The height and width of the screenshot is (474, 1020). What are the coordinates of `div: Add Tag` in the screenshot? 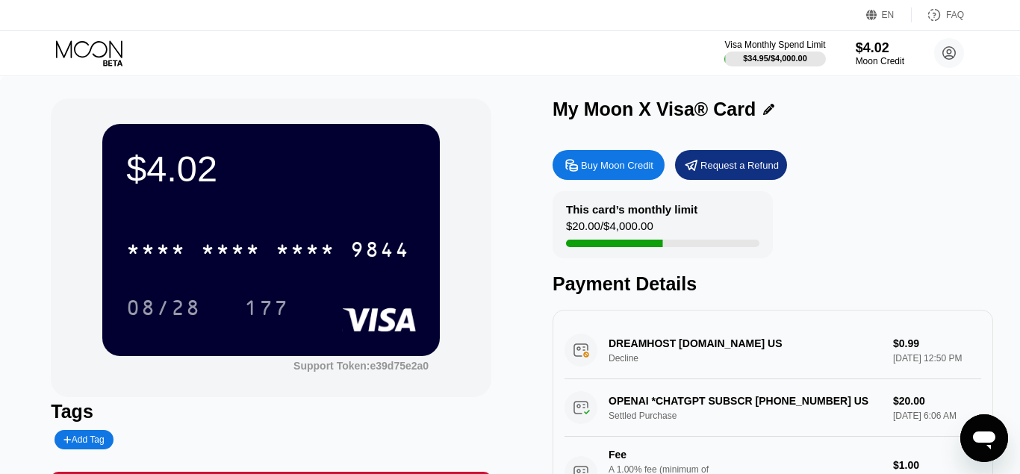 It's located at (84, 440).